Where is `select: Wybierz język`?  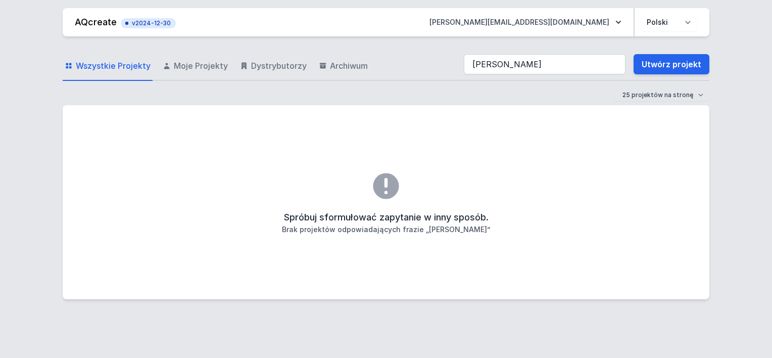 select: Wybierz język is located at coordinates (669, 22).